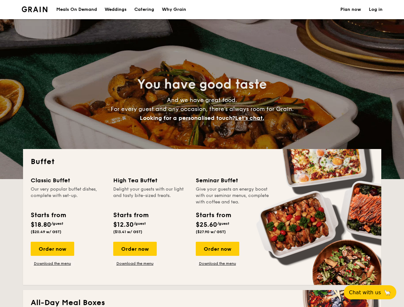 This screenshot has height=307, width=404. What do you see at coordinates (35, 9) in the screenshot?
I see `a: Logotype` at bounding box center [35, 9].